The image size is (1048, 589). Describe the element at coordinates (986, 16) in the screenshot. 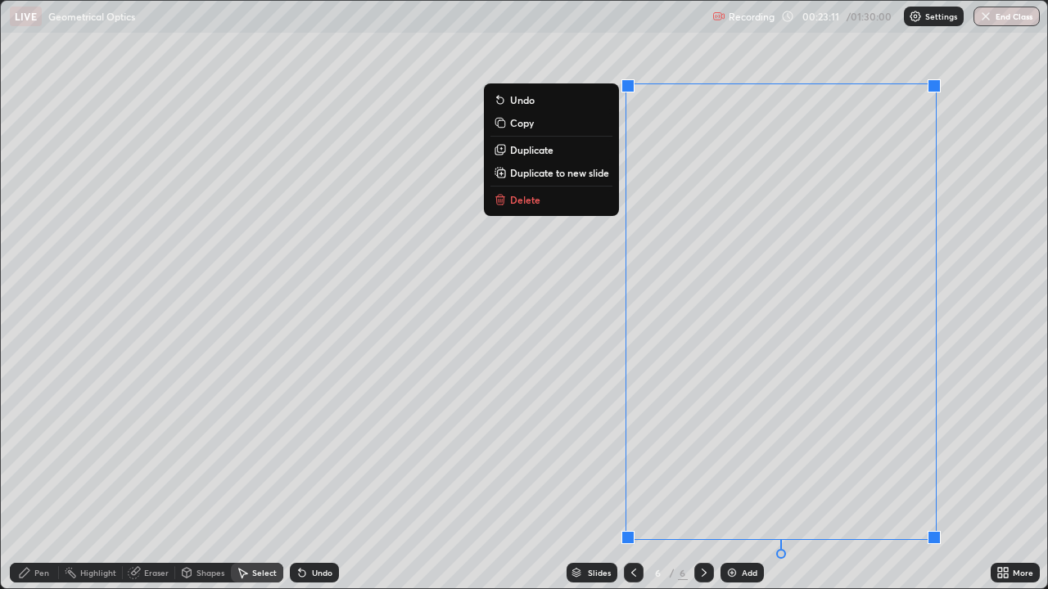

I see `img: end-class-cross` at that location.